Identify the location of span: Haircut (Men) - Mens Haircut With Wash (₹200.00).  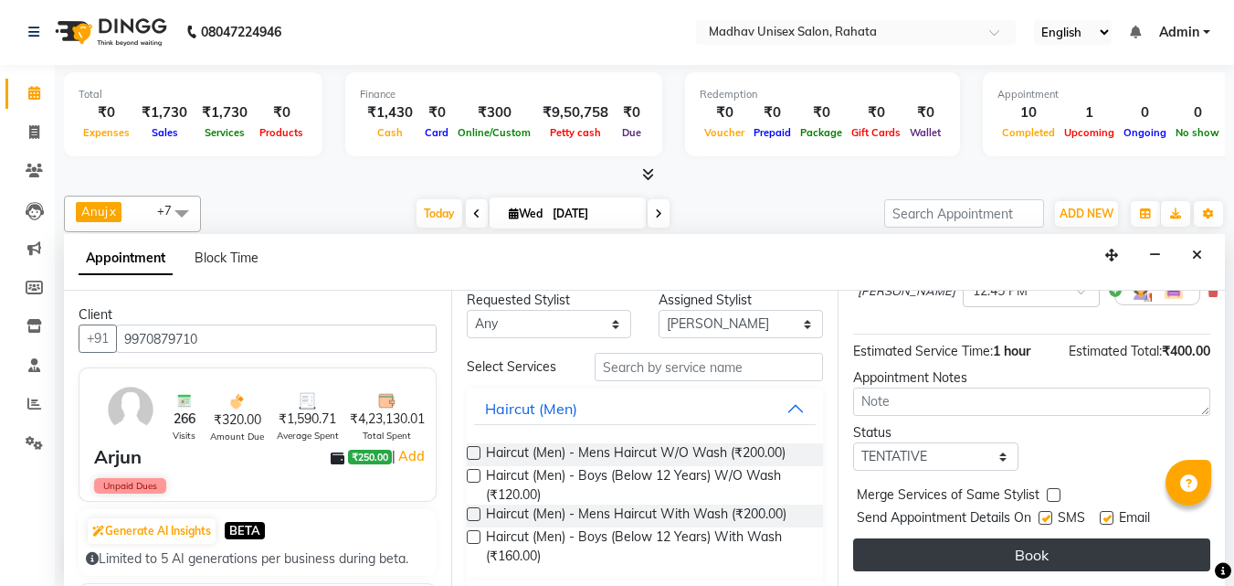
(636, 515).